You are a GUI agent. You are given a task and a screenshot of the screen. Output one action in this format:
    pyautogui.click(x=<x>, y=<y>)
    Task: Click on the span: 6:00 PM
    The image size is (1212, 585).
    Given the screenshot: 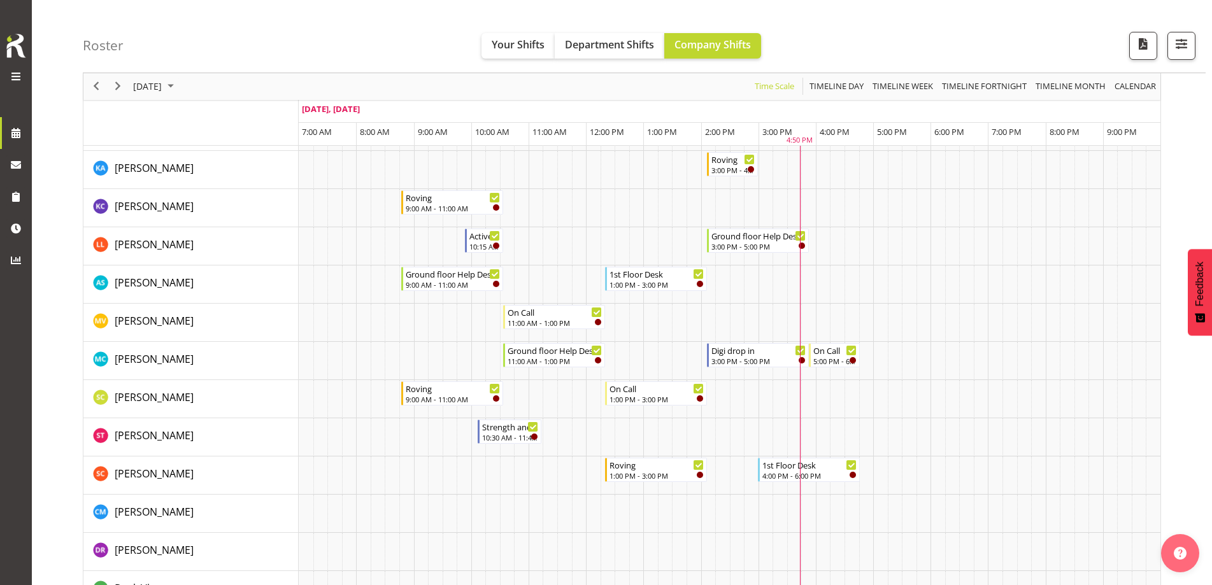 What is the action you would take?
    pyautogui.click(x=949, y=132)
    